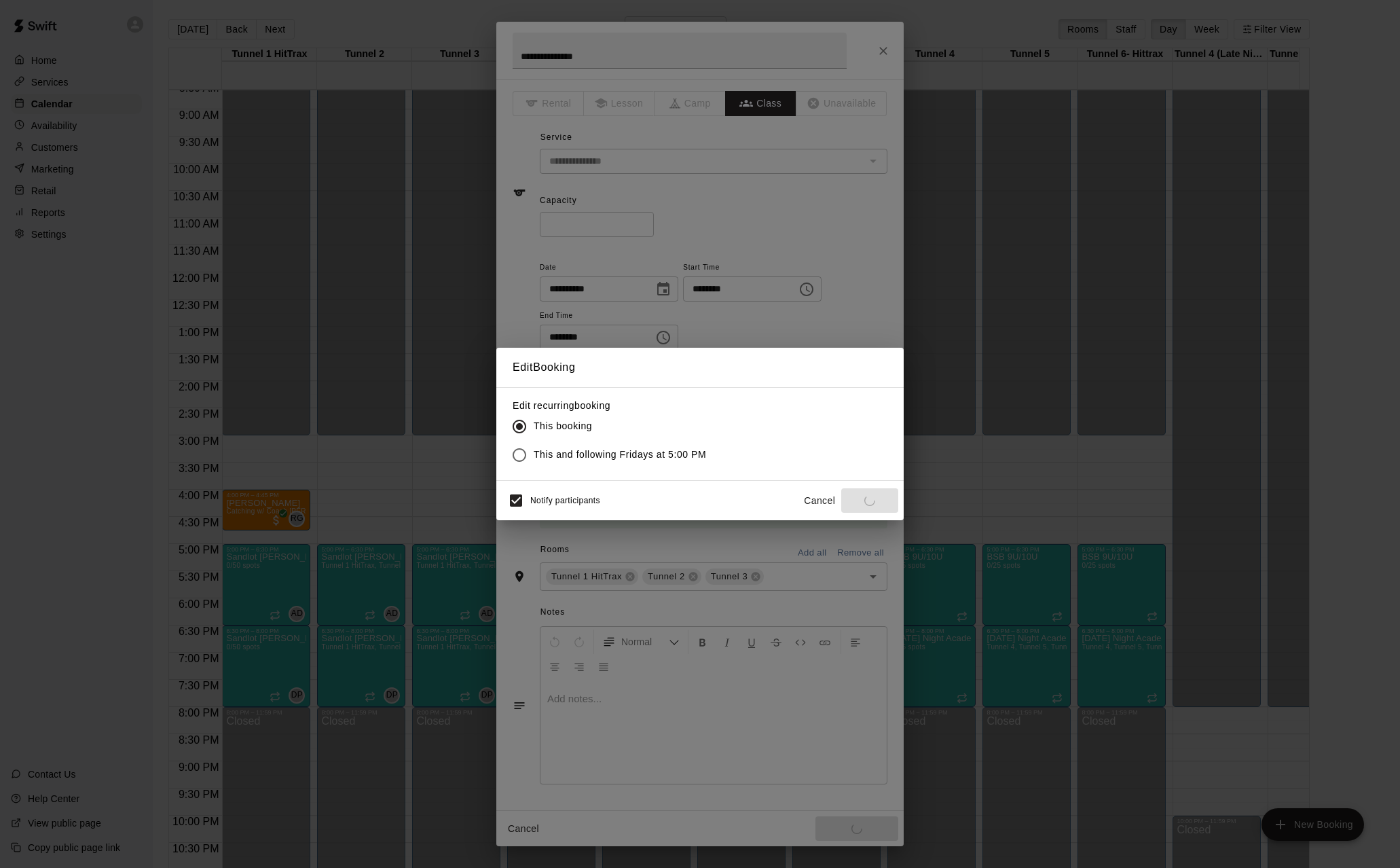  What do you see at coordinates (620, 454) in the screenshot?
I see `span: This and following Fridays at 5:00 PM` at bounding box center [620, 454].